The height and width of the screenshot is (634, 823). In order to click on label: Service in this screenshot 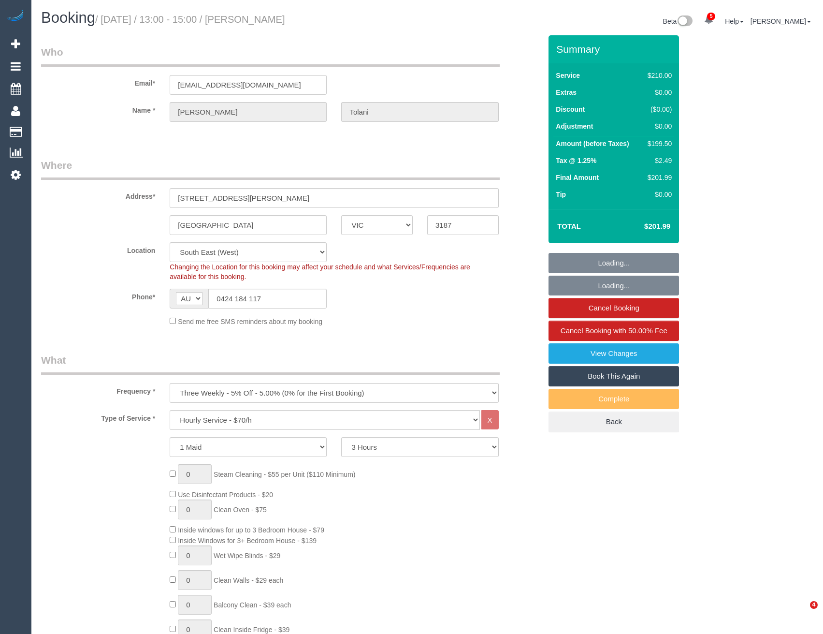, I will do `click(568, 75)`.